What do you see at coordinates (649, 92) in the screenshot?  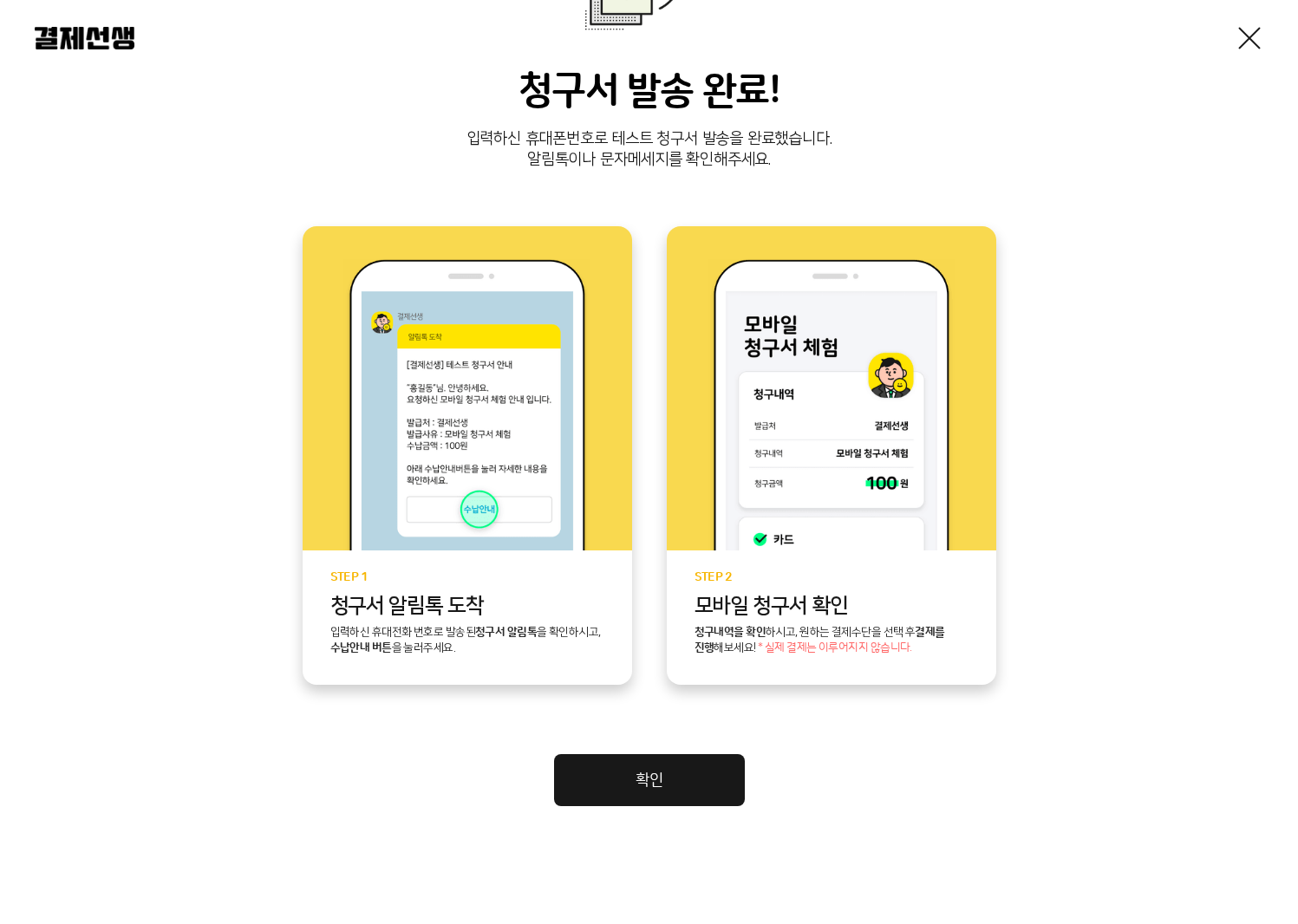 I see `h3: 청구서 발송 완료!` at bounding box center [649, 92].